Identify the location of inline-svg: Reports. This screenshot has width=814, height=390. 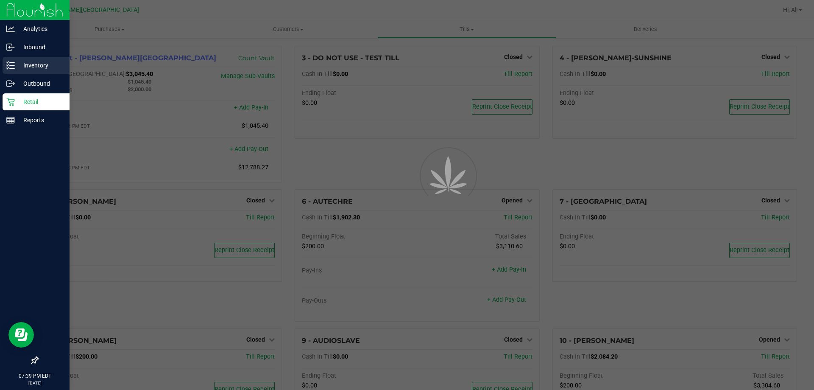
(11, 120).